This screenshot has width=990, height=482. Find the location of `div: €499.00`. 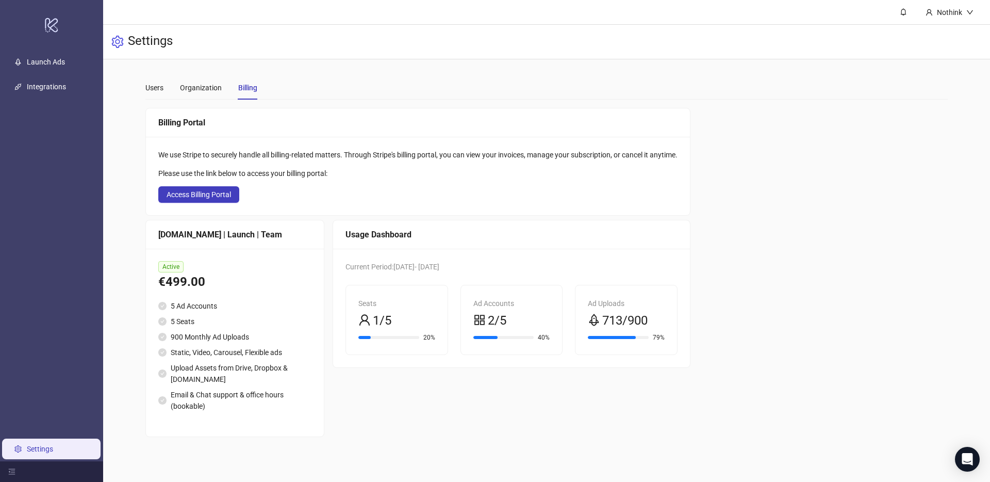

div: €499.00 is located at coordinates (235, 282).